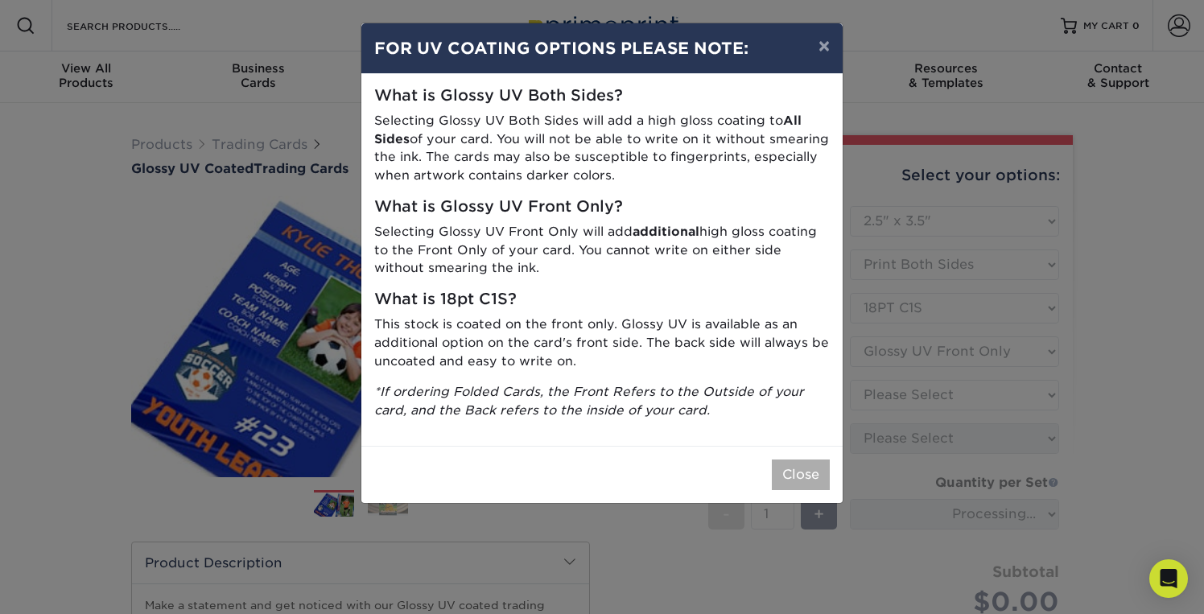 Image resolution: width=1204 pixels, height=614 pixels. What do you see at coordinates (587, 130) in the screenshot?
I see `strong: All Sides` at bounding box center [587, 130].